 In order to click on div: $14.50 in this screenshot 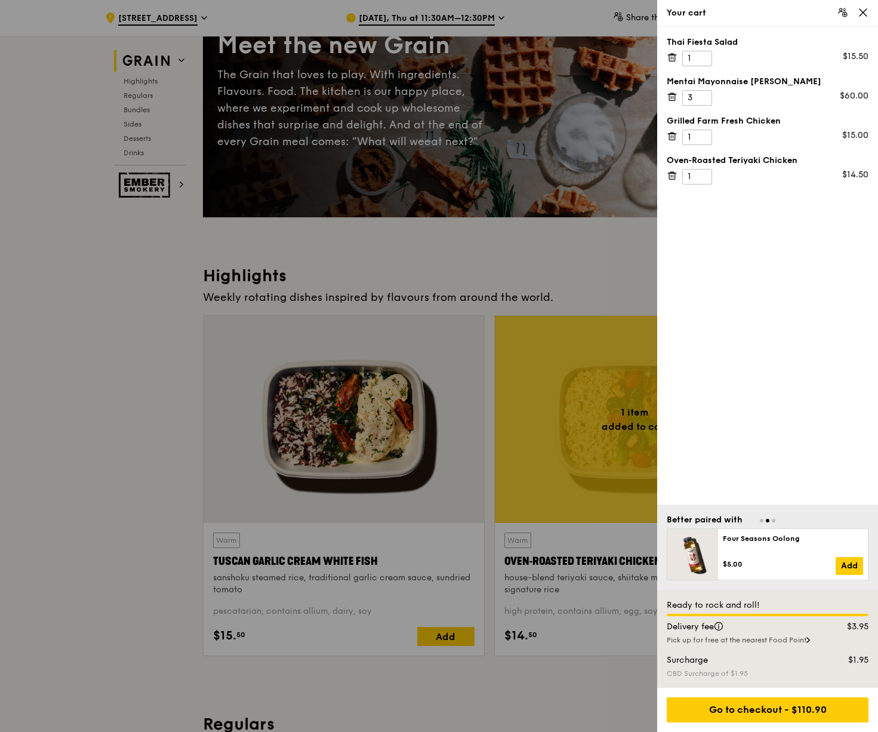, I will do `click(856, 175)`.